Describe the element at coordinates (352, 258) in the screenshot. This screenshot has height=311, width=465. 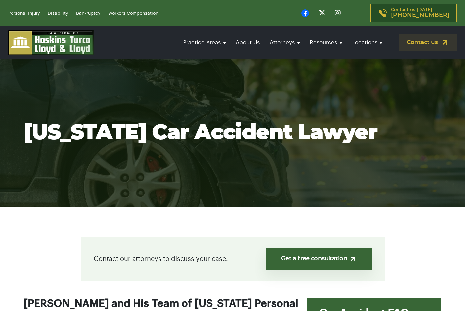
I see `img: arrow-up-right-light.svg` at that location.